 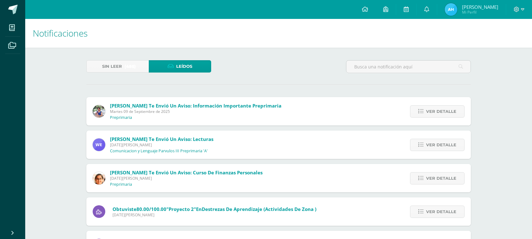 I want to click on span: (486), so click(x=130, y=66).